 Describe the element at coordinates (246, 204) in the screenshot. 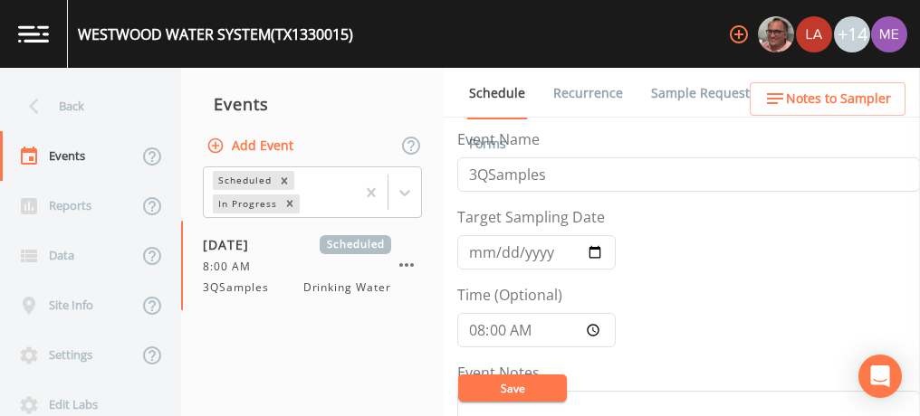

I see `div: In Progress` at that location.